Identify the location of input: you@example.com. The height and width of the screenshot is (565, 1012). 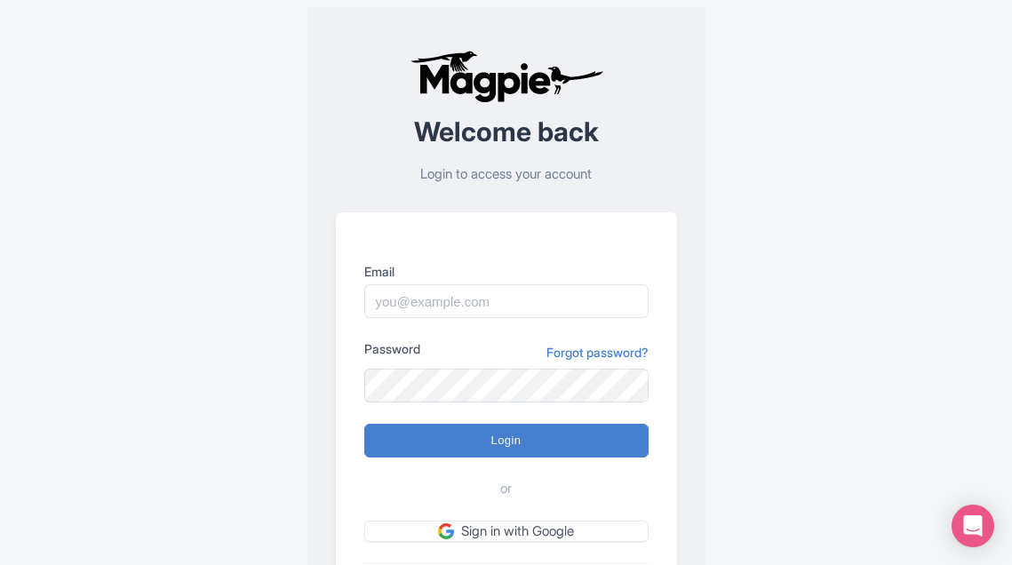
(506, 301).